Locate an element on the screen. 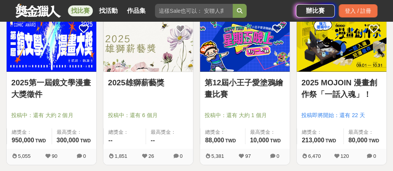  span: 投稿中：還有 6 個月 is located at coordinates (148, 115).